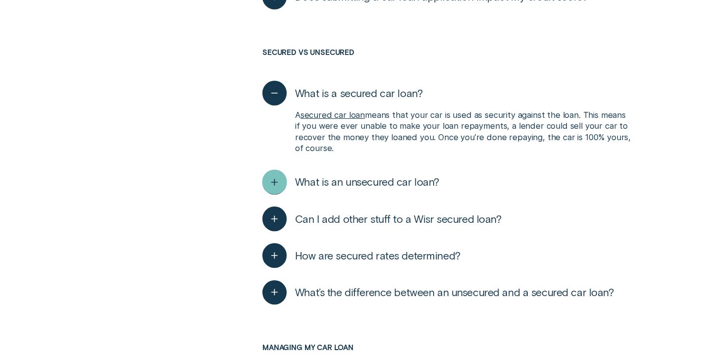 The height and width of the screenshot is (360, 705). What do you see at coordinates (454, 292) in the screenshot?
I see `span: What’s the difference between an unsecured and a secured car loan?` at bounding box center [454, 292].